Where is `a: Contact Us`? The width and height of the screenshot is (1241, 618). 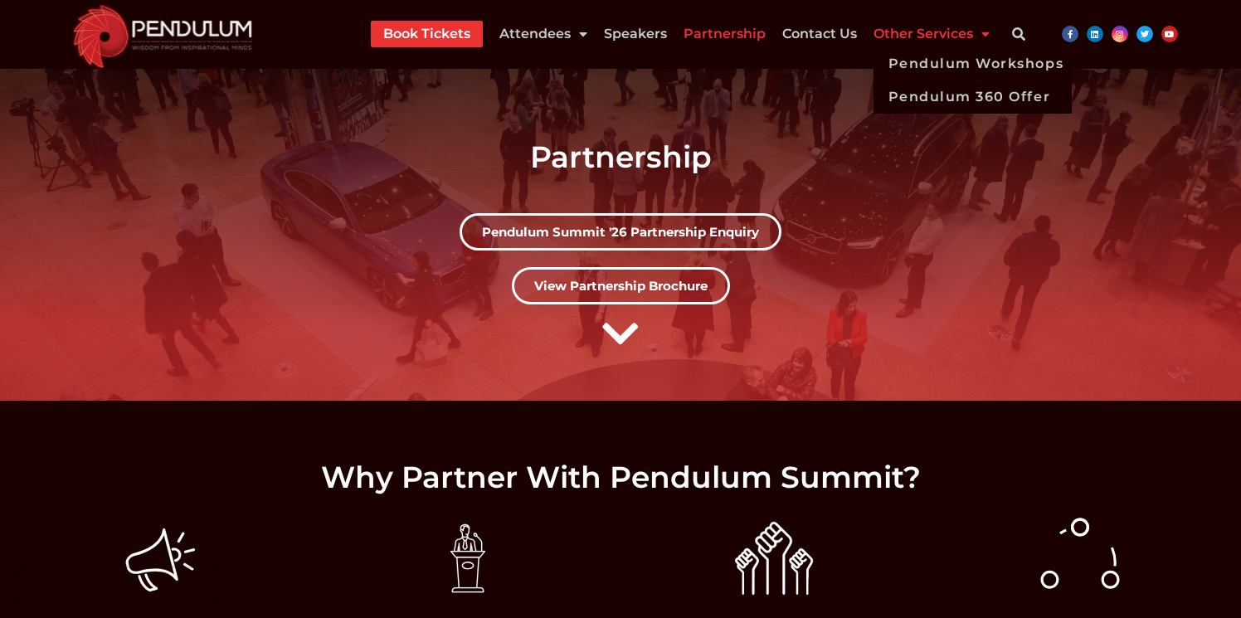 a: Contact Us is located at coordinates (820, 34).